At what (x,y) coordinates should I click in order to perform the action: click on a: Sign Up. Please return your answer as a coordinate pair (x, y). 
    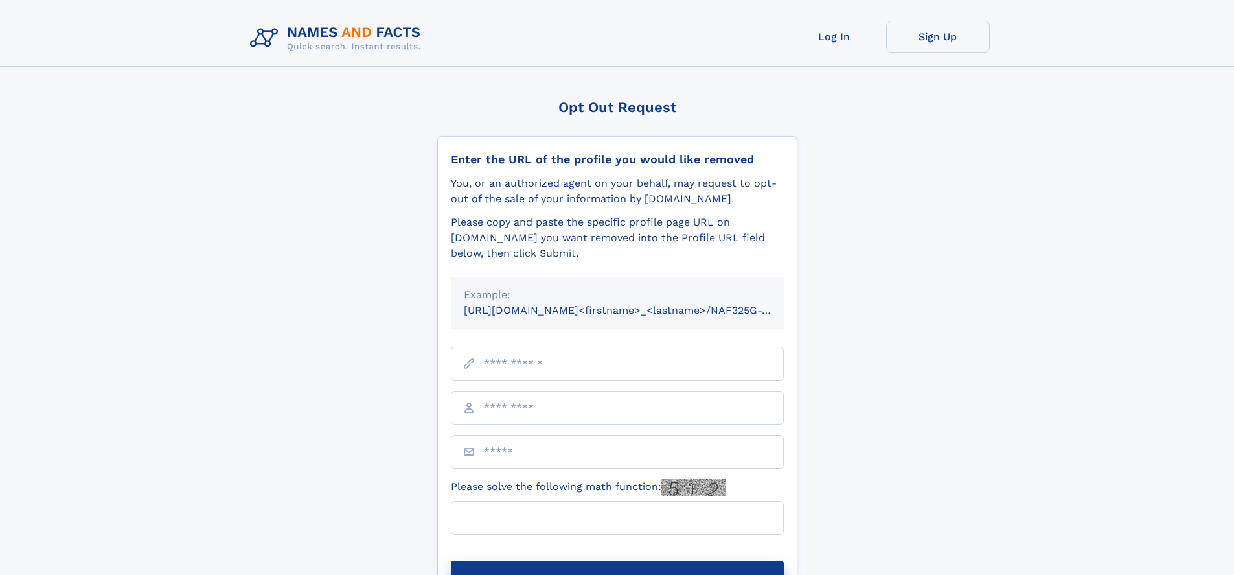
    Looking at the image, I should click on (938, 36).